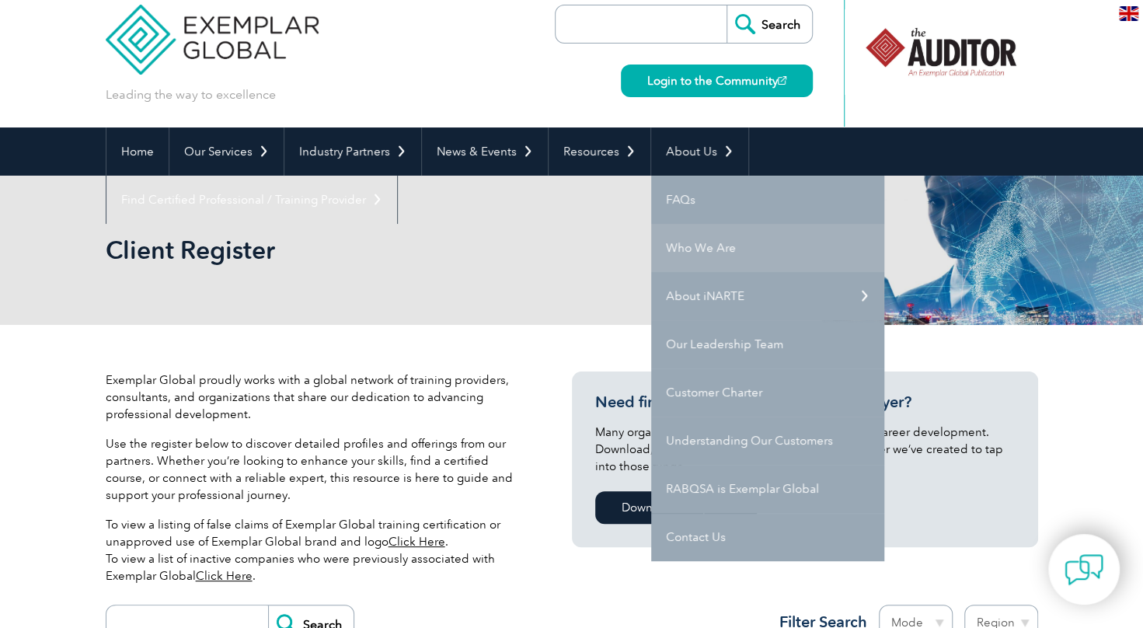 This screenshot has height=628, width=1143. What do you see at coordinates (226, 152) in the screenshot?
I see `a: Our Services` at bounding box center [226, 152].